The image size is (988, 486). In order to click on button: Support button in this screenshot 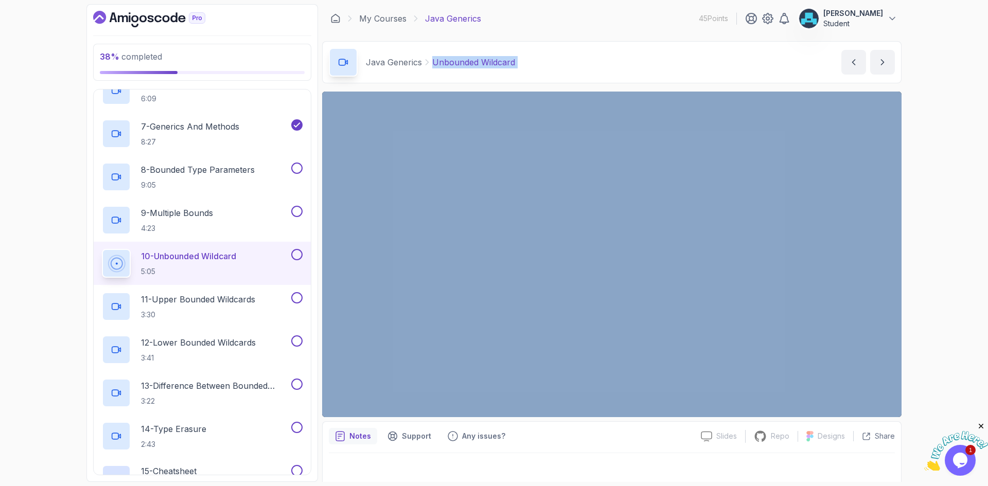, I will do `click(409, 436)`.